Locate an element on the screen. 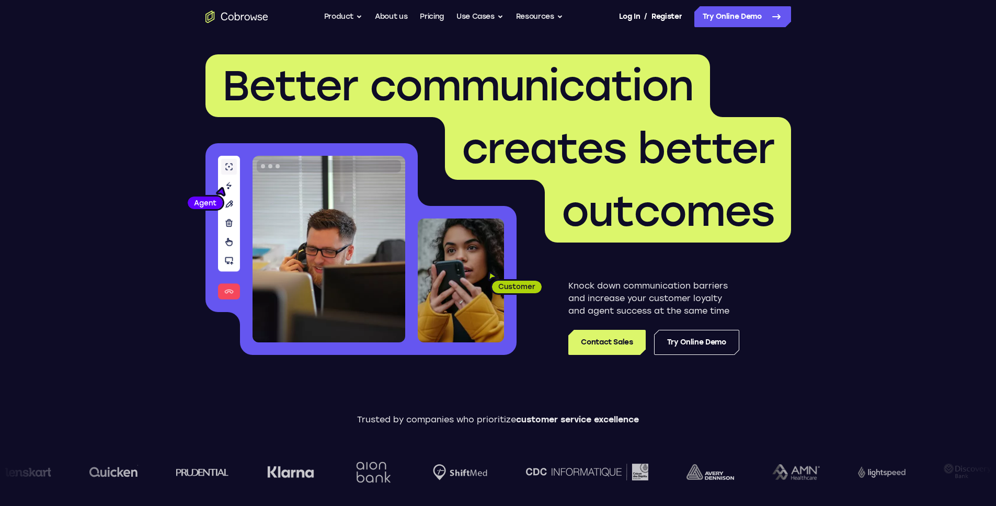  img: A customer holding their phone is located at coordinates (461, 280).